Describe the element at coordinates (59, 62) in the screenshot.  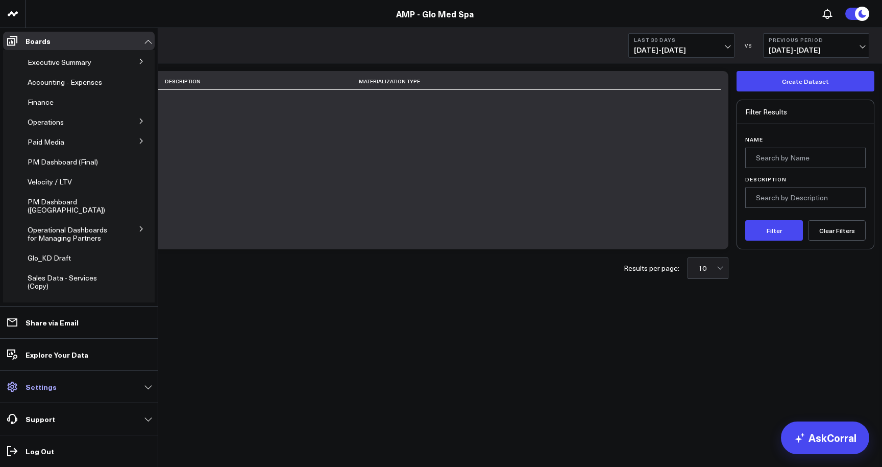
I see `span: Executive Summary` at that location.